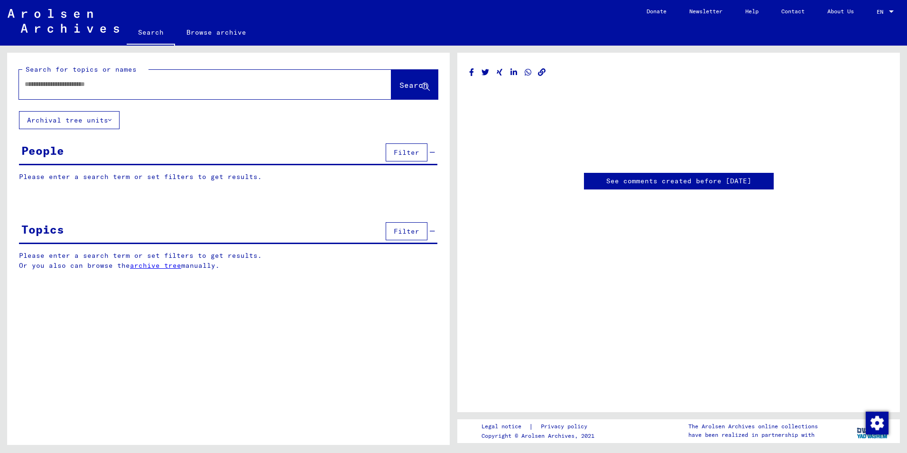 Image resolution: width=907 pixels, height=453 pixels. I want to click on button: Share on LinkedIn, so click(514, 72).